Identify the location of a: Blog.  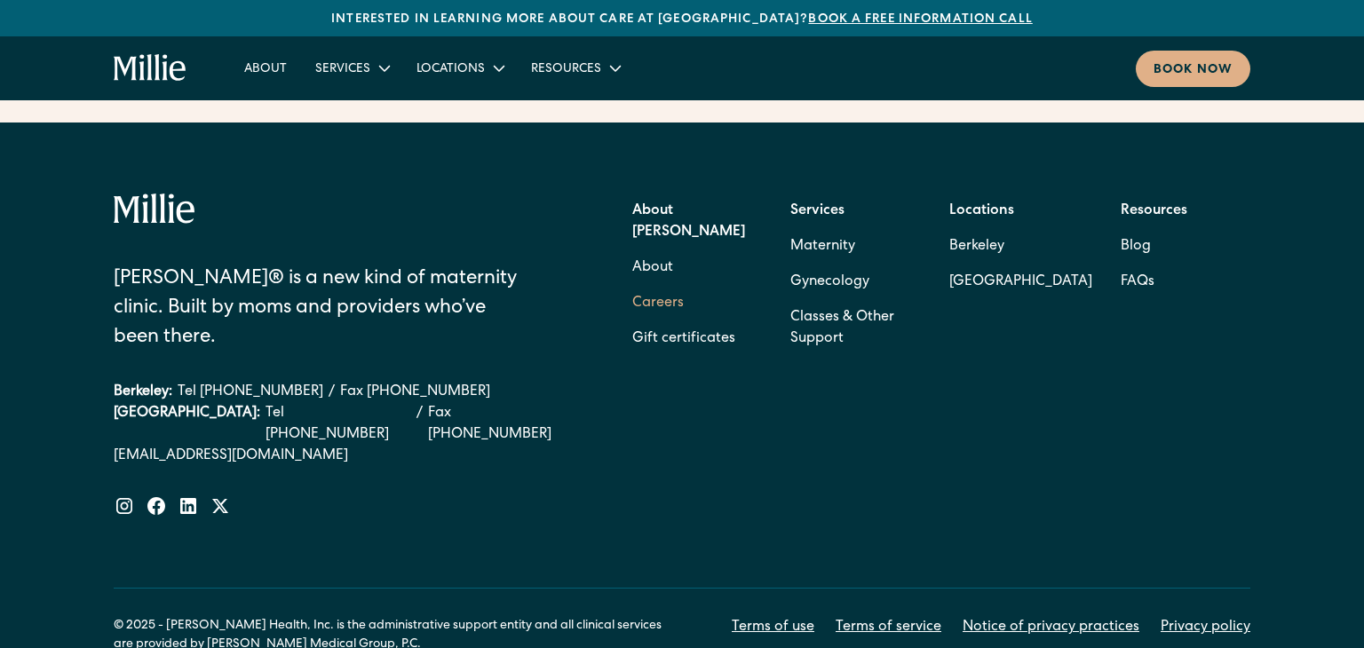
(1135, 247).